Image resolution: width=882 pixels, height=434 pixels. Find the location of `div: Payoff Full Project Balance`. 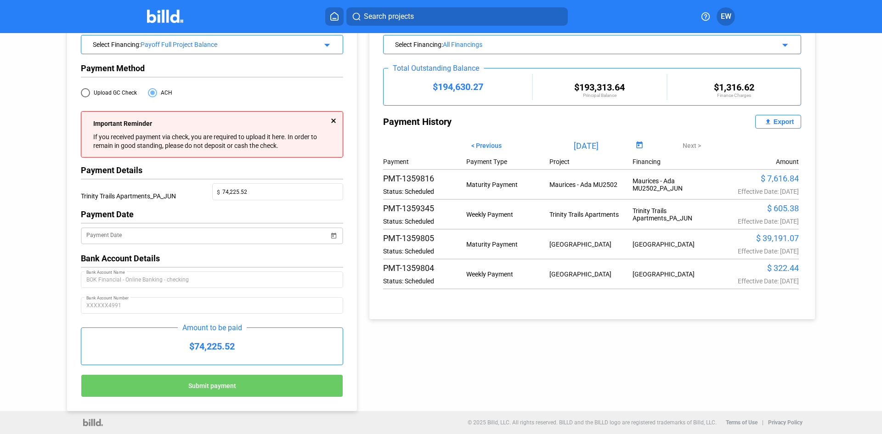

div: Payoff Full Project Balance is located at coordinates (224, 45).